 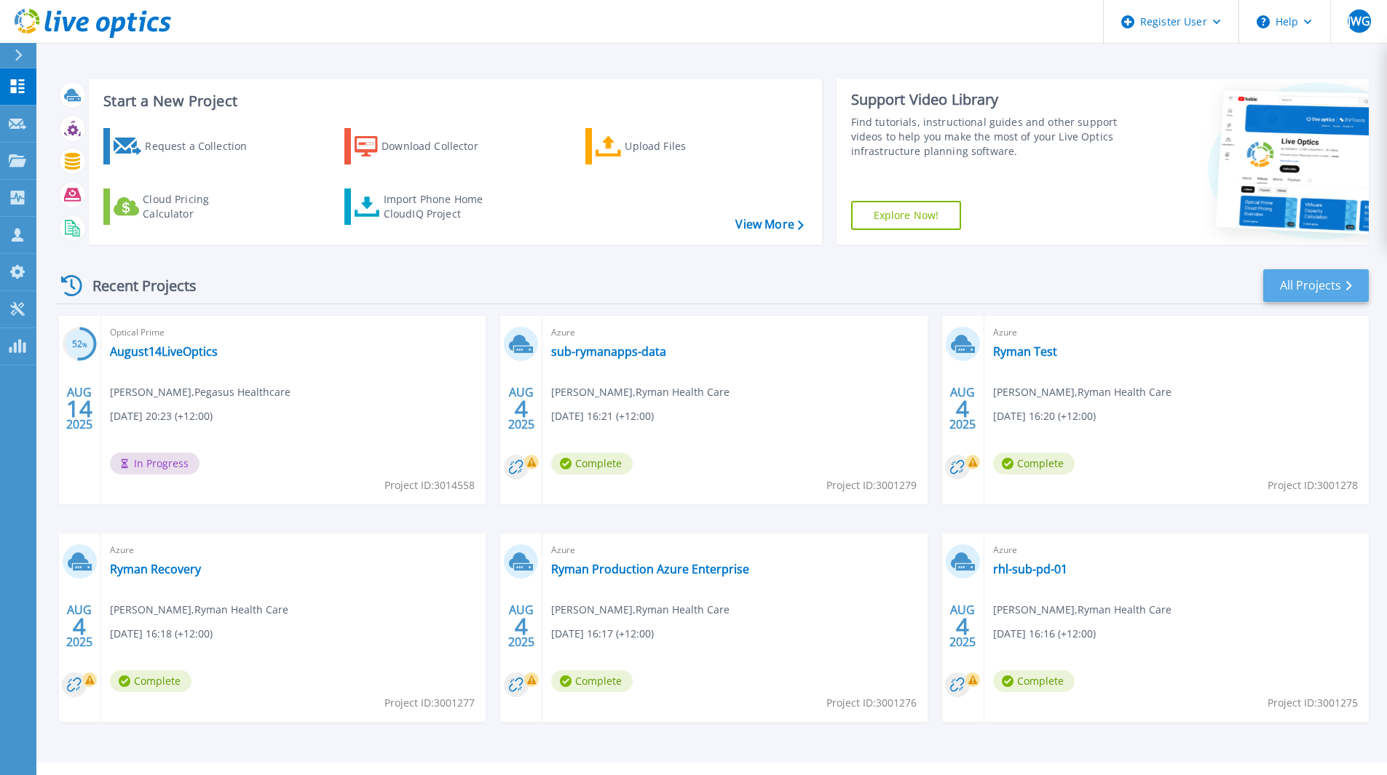 I want to click on div: Support Video Library, so click(x=986, y=100).